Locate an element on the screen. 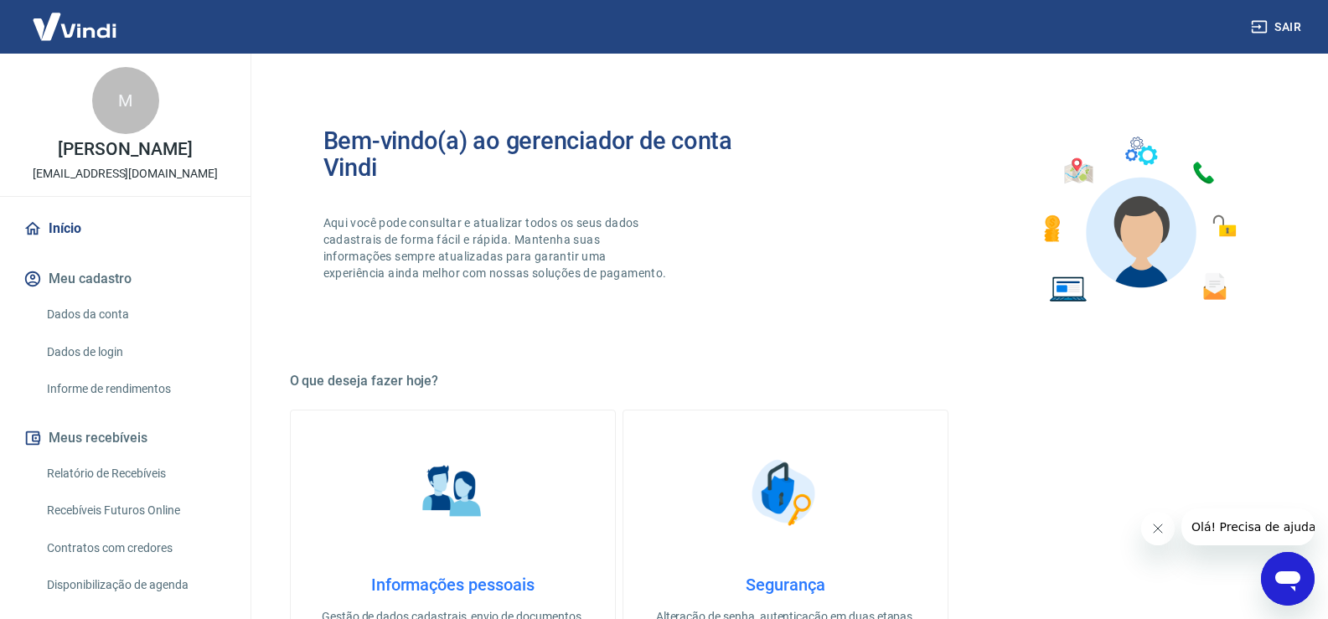  a: Contratos com credores is located at coordinates (135, 548).